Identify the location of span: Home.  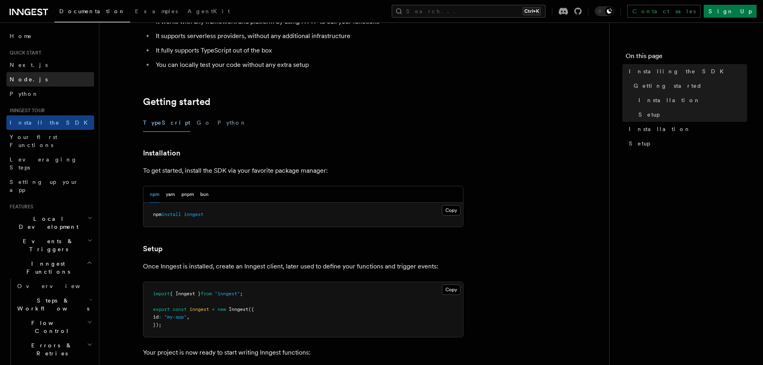
(21, 36).